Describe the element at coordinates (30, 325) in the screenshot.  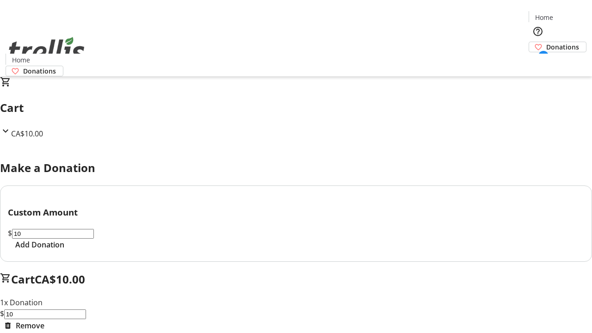
I see `span: Remove` at that location.